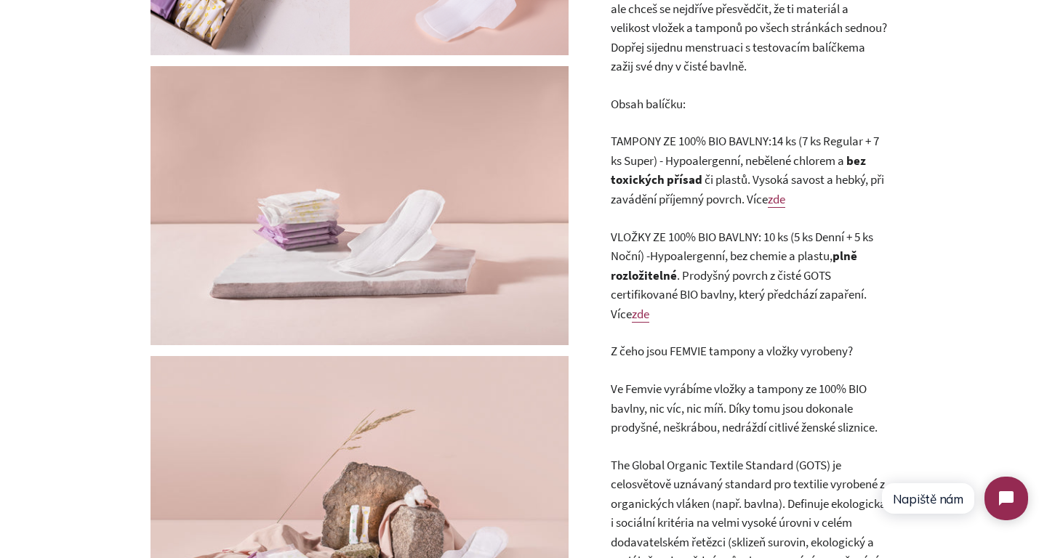 This screenshot has height=558, width=1047. I want to click on a: zde, so click(777, 199).